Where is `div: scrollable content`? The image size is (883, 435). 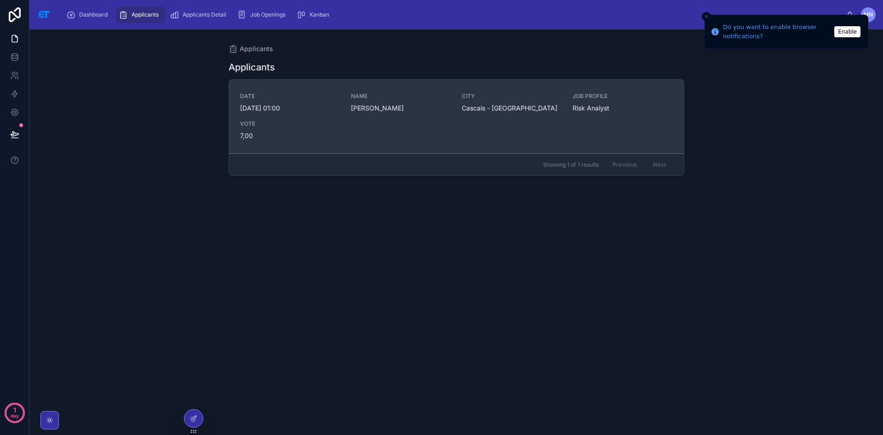 div: scrollable content is located at coordinates (453, 15).